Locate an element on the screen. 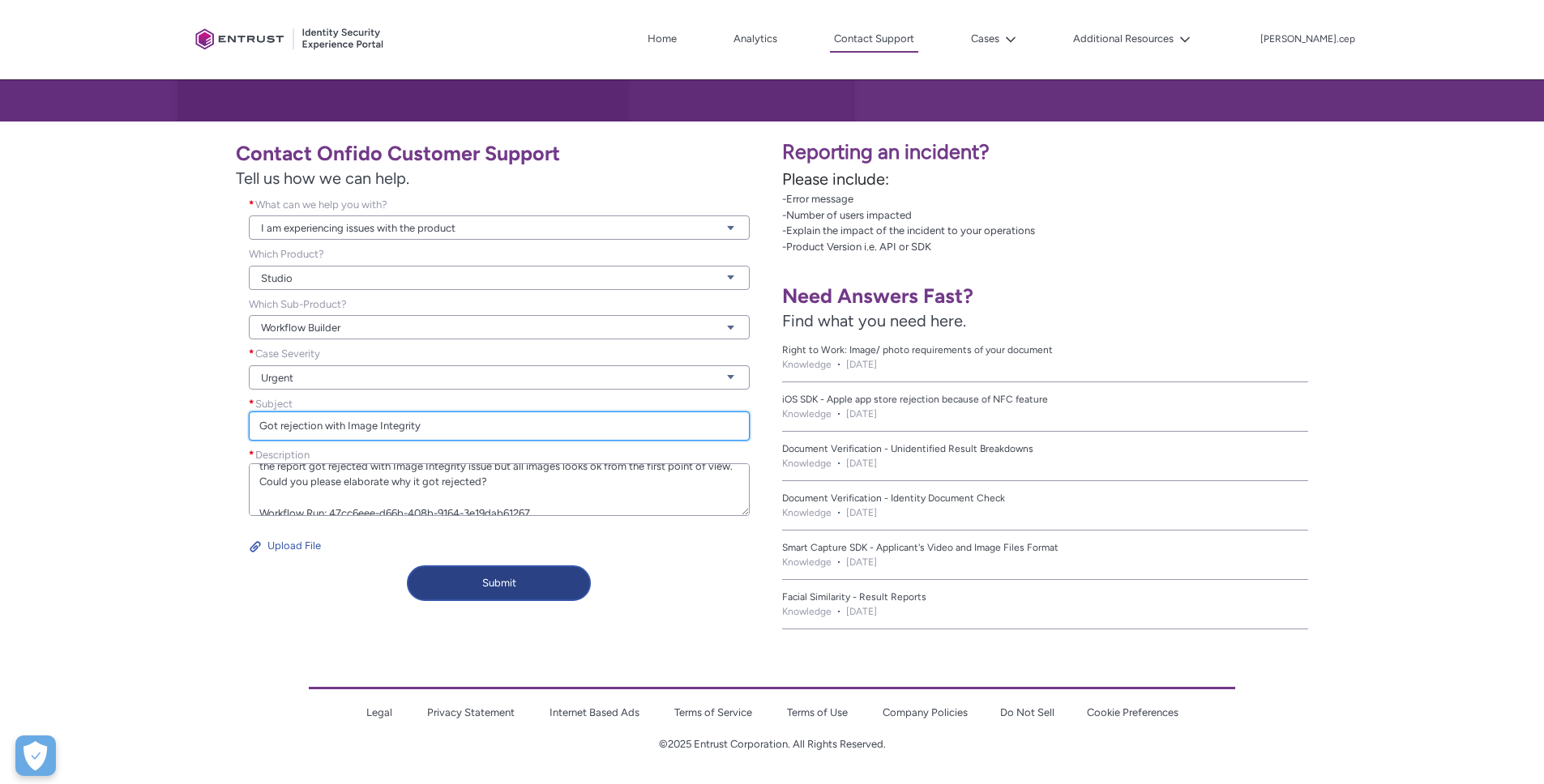 The height and width of the screenshot is (784, 1544). span: What can we help you with? is located at coordinates (322, 204).